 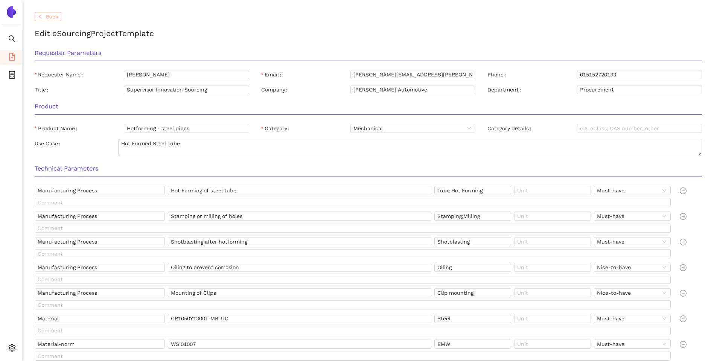 What do you see at coordinates (49, 143) in the screenshot?
I see `label: Use Case` at bounding box center [49, 143].